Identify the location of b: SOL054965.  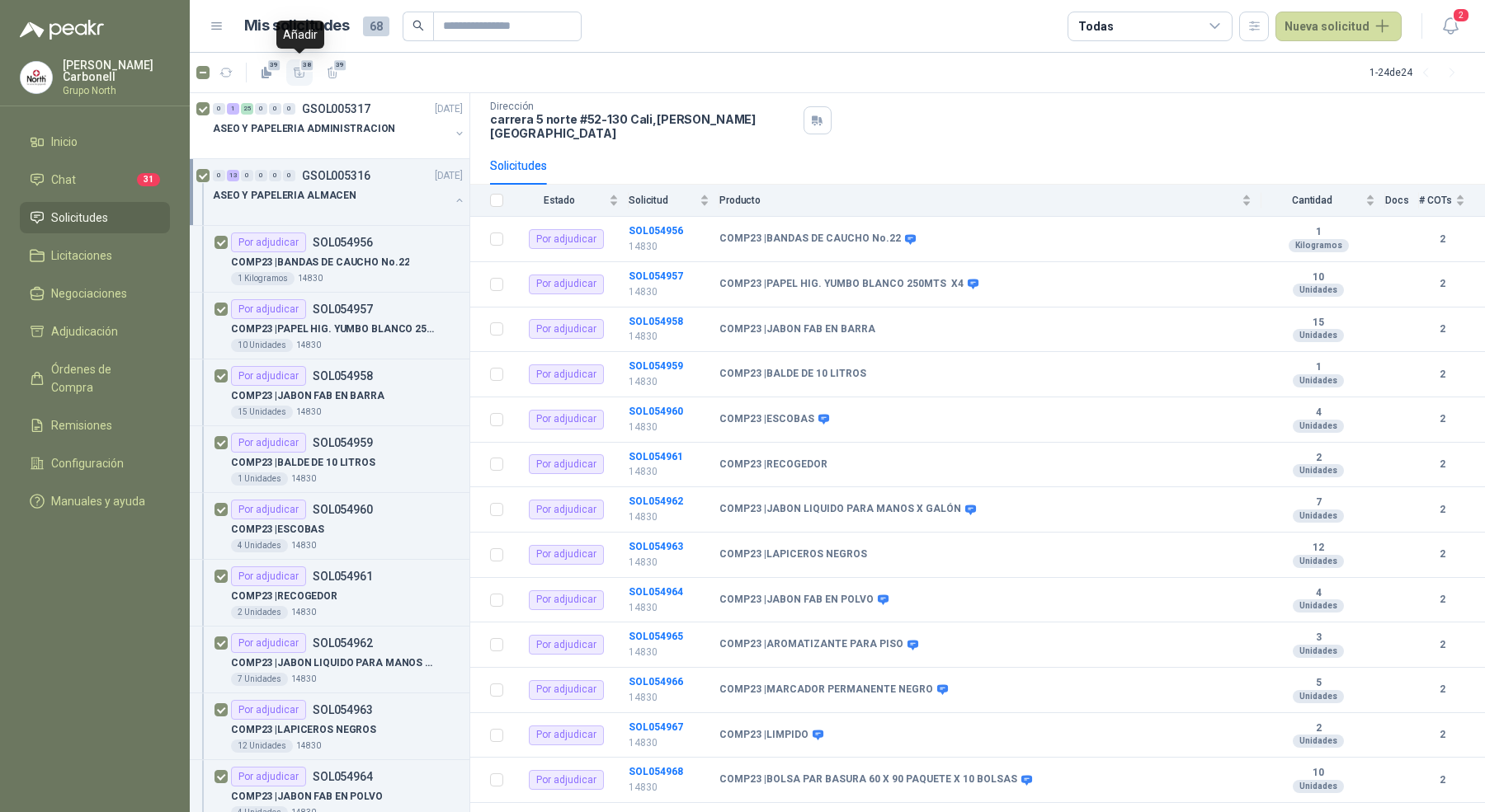
(656, 637).